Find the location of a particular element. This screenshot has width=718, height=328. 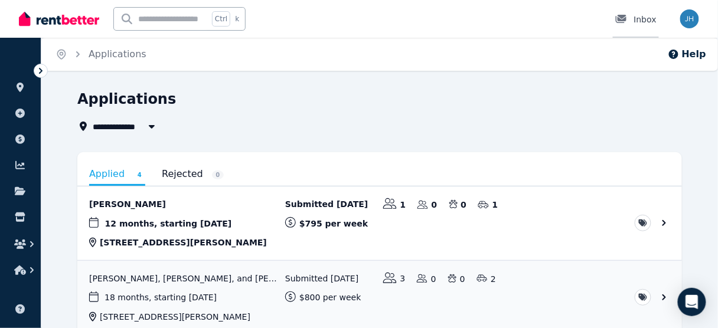

img: RentBetter is located at coordinates (59, 19).